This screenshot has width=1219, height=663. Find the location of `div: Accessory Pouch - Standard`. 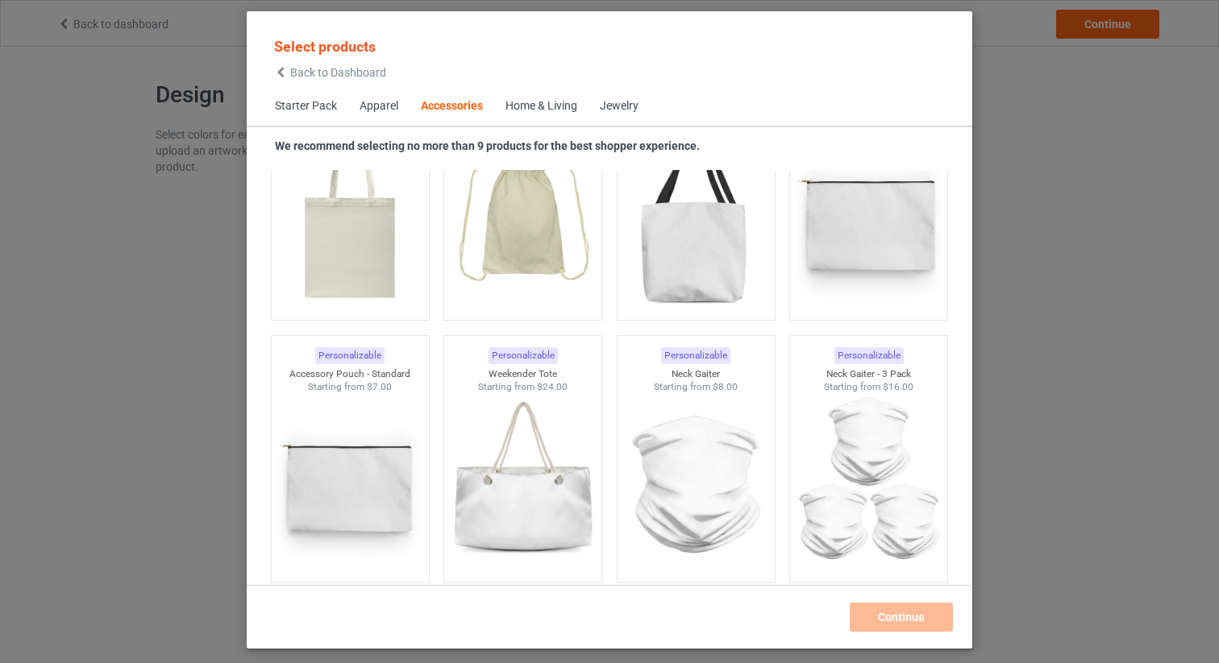

div: Accessory Pouch - Standard is located at coordinates (350, 374).